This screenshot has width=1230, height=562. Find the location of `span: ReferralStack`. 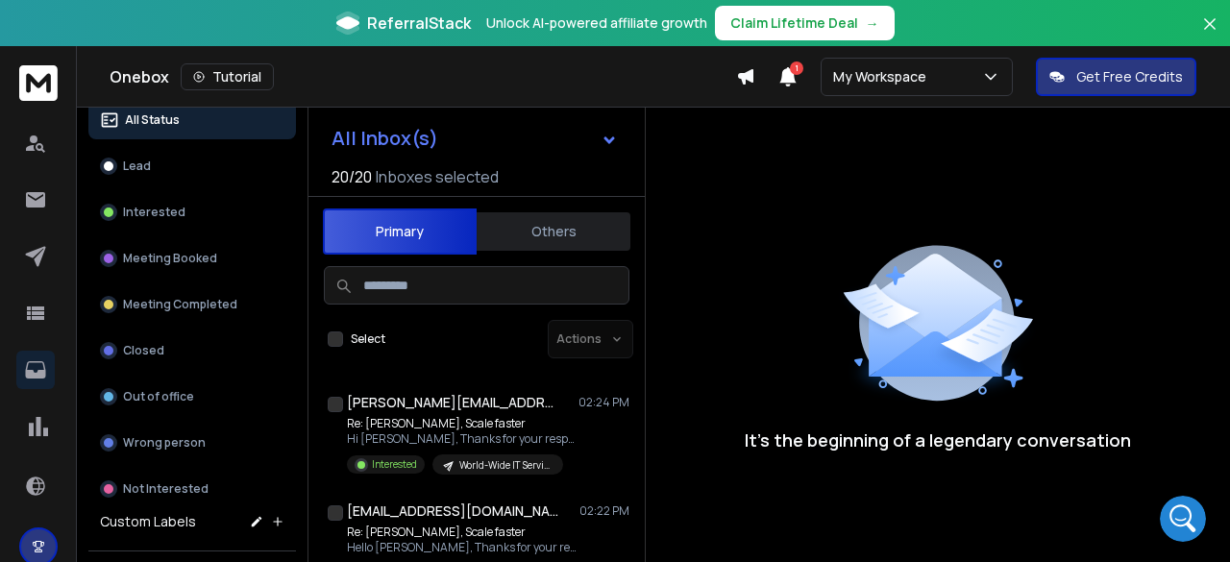

span: ReferralStack is located at coordinates (419, 23).